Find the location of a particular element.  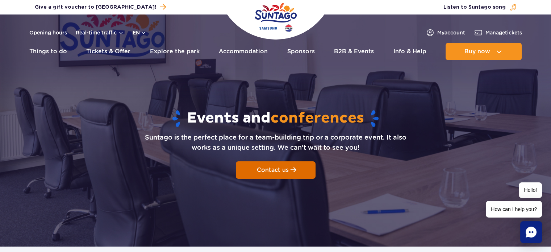

span: My account is located at coordinates (451, 33).